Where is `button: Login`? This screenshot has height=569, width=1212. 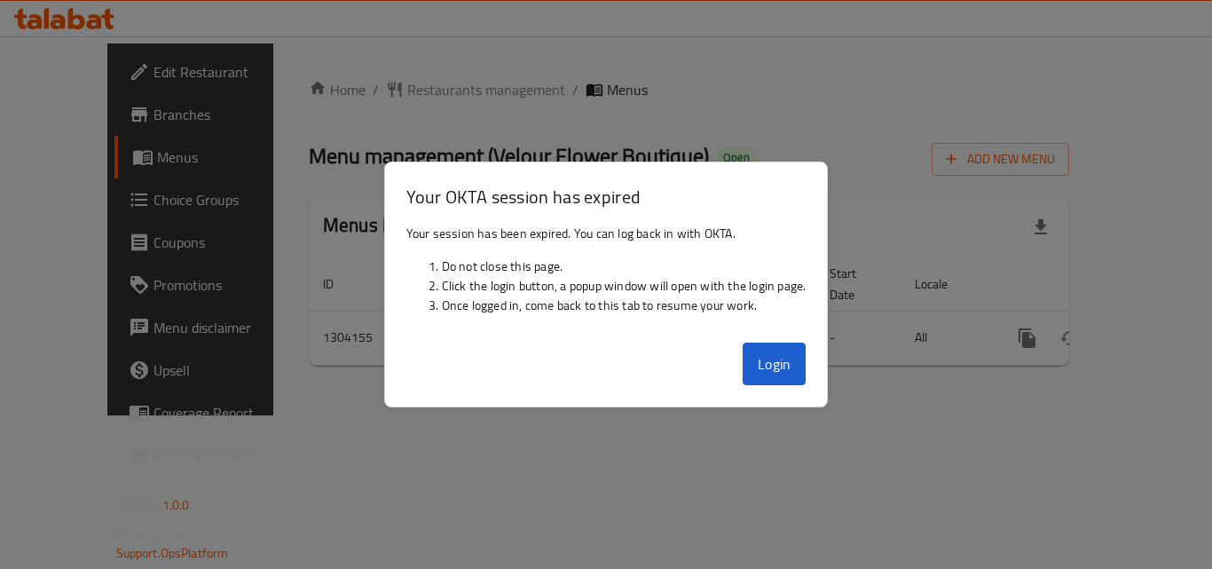
button: Login is located at coordinates (775, 364).